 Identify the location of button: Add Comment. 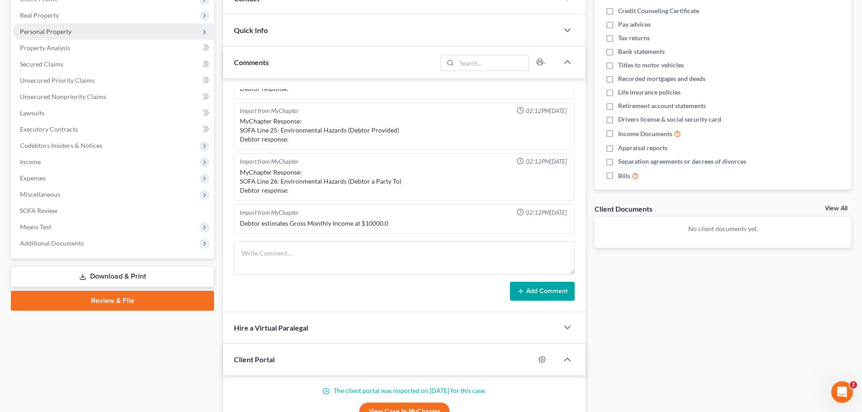
(542, 291).